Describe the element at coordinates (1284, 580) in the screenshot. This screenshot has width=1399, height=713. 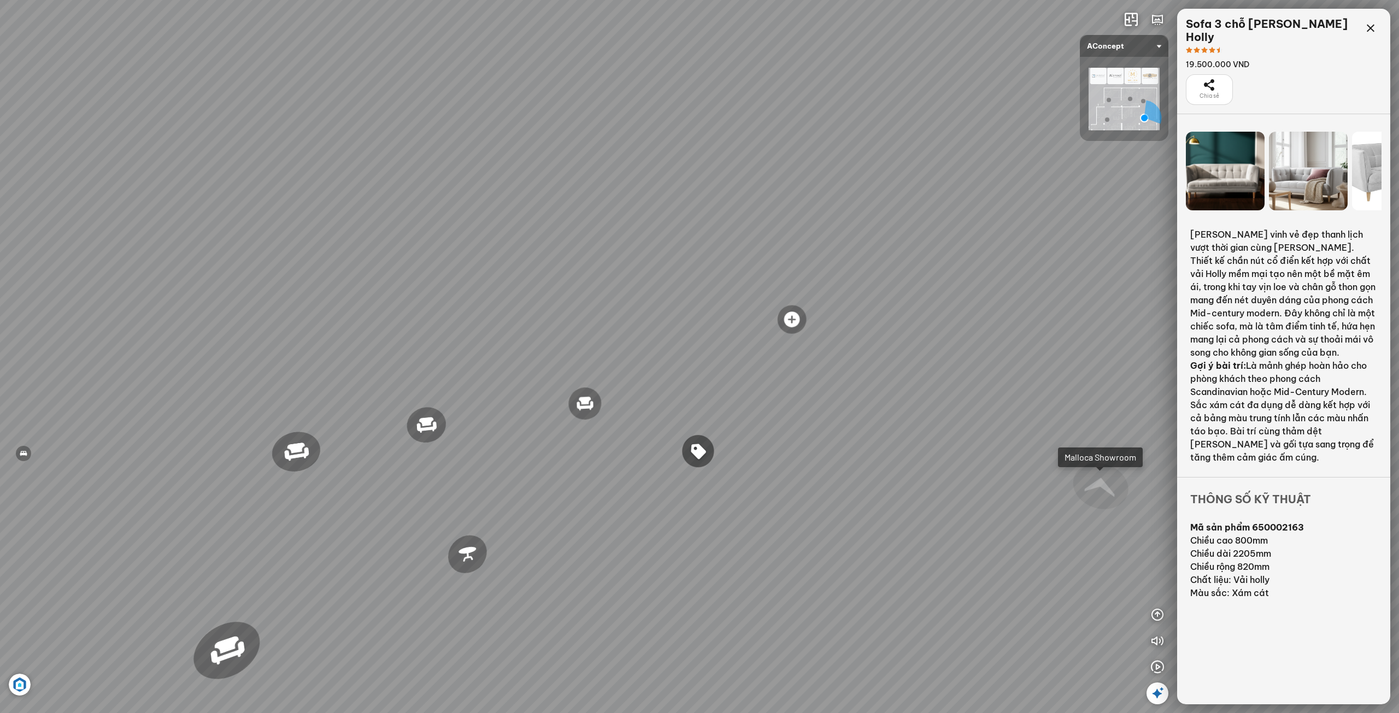
I see `li: Chất liệu: Vải holly` at that location.